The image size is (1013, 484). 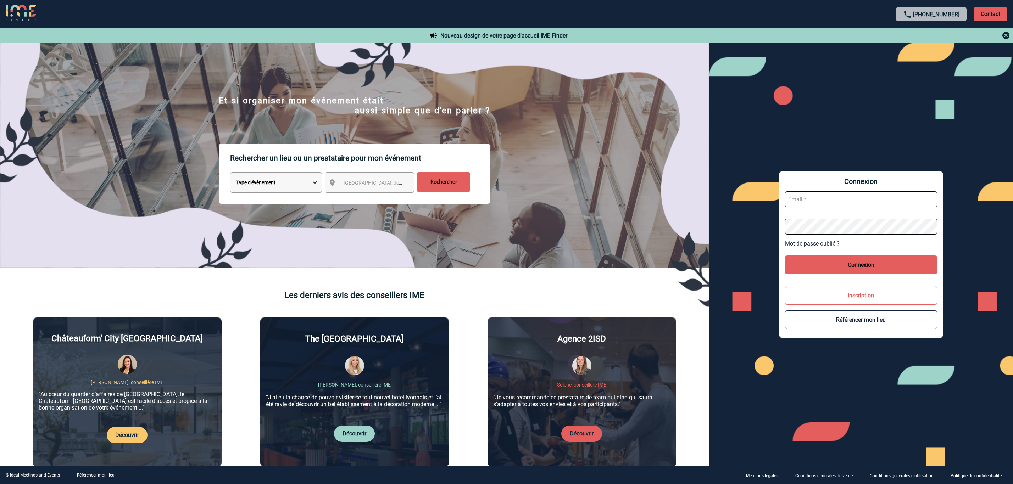 I want to click on button: Référencer mon lieu, so click(x=861, y=320).